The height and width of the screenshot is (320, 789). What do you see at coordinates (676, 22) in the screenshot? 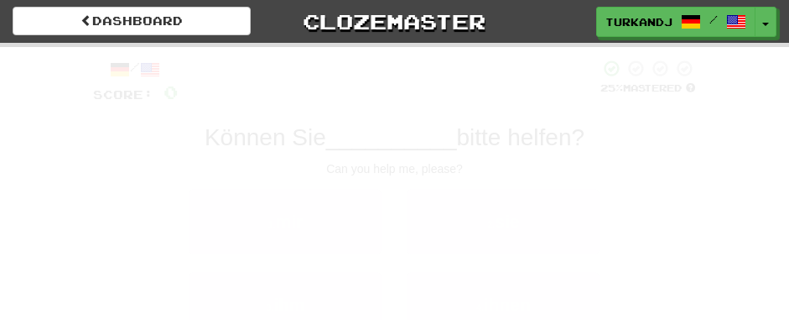
I see `a: turkandjd /` at bounding box center [676, 22].